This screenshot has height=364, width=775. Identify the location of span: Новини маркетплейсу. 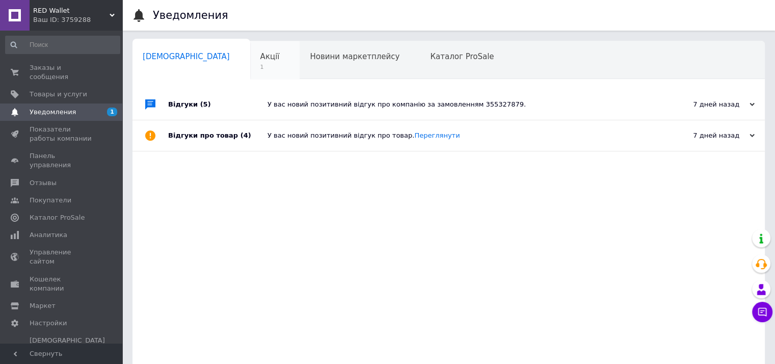
(355, 57).